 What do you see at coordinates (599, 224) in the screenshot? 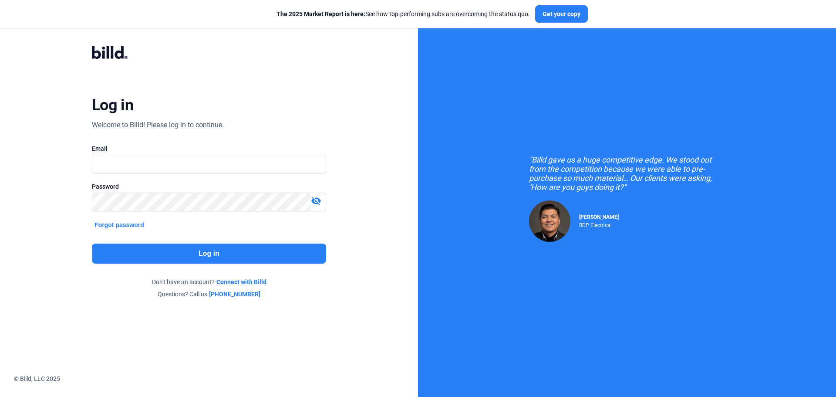
I see `div: RDP Electrical` at bounding box center [599, 224].